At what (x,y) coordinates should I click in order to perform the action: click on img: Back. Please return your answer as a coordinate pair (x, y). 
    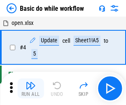
    Looking at the image, I should click on (12, 8).